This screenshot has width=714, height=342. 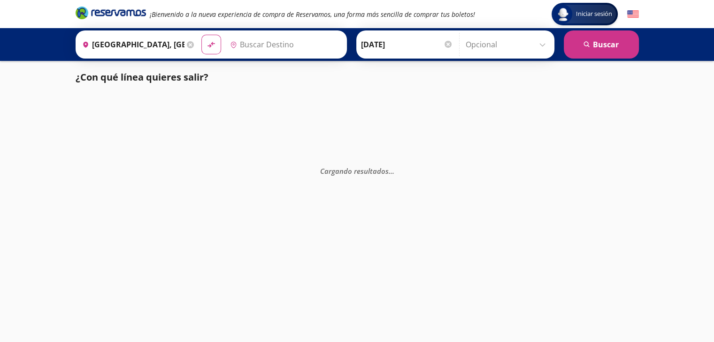 I want to click on span: Iniciar sesión, so click(x=593, y=14).